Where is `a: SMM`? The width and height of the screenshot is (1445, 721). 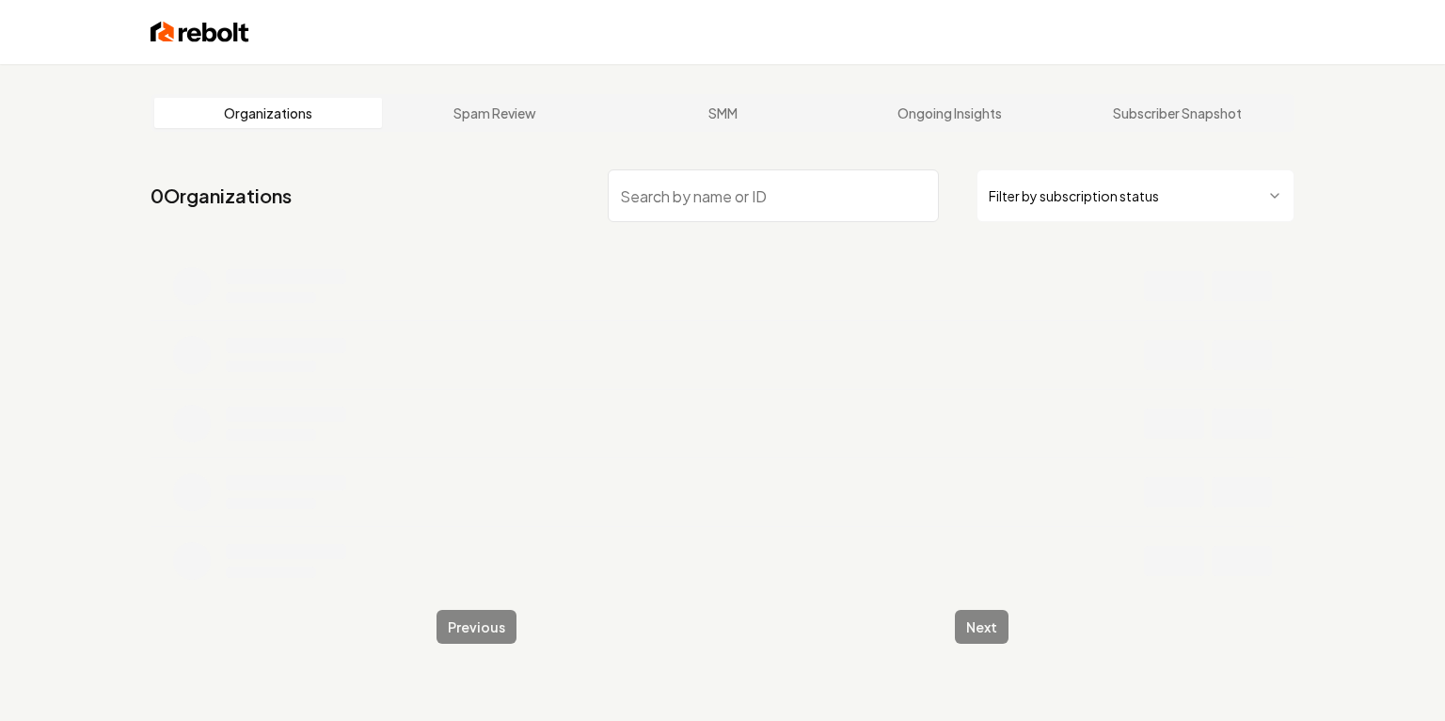 a: SMM is located at coordinates (723, 113).